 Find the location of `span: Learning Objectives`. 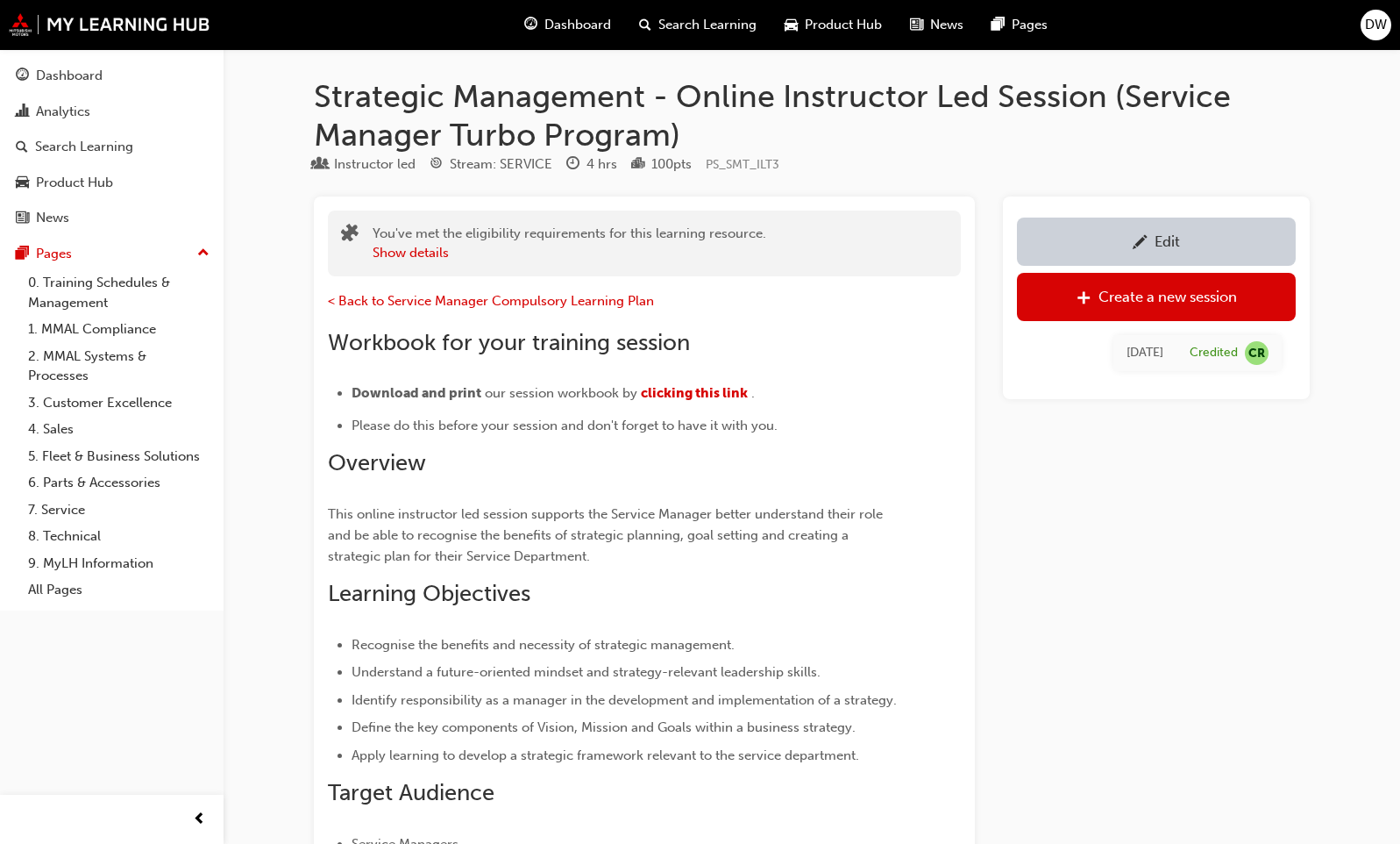

span: Learning Objectives is located at coordinates (428, 593).